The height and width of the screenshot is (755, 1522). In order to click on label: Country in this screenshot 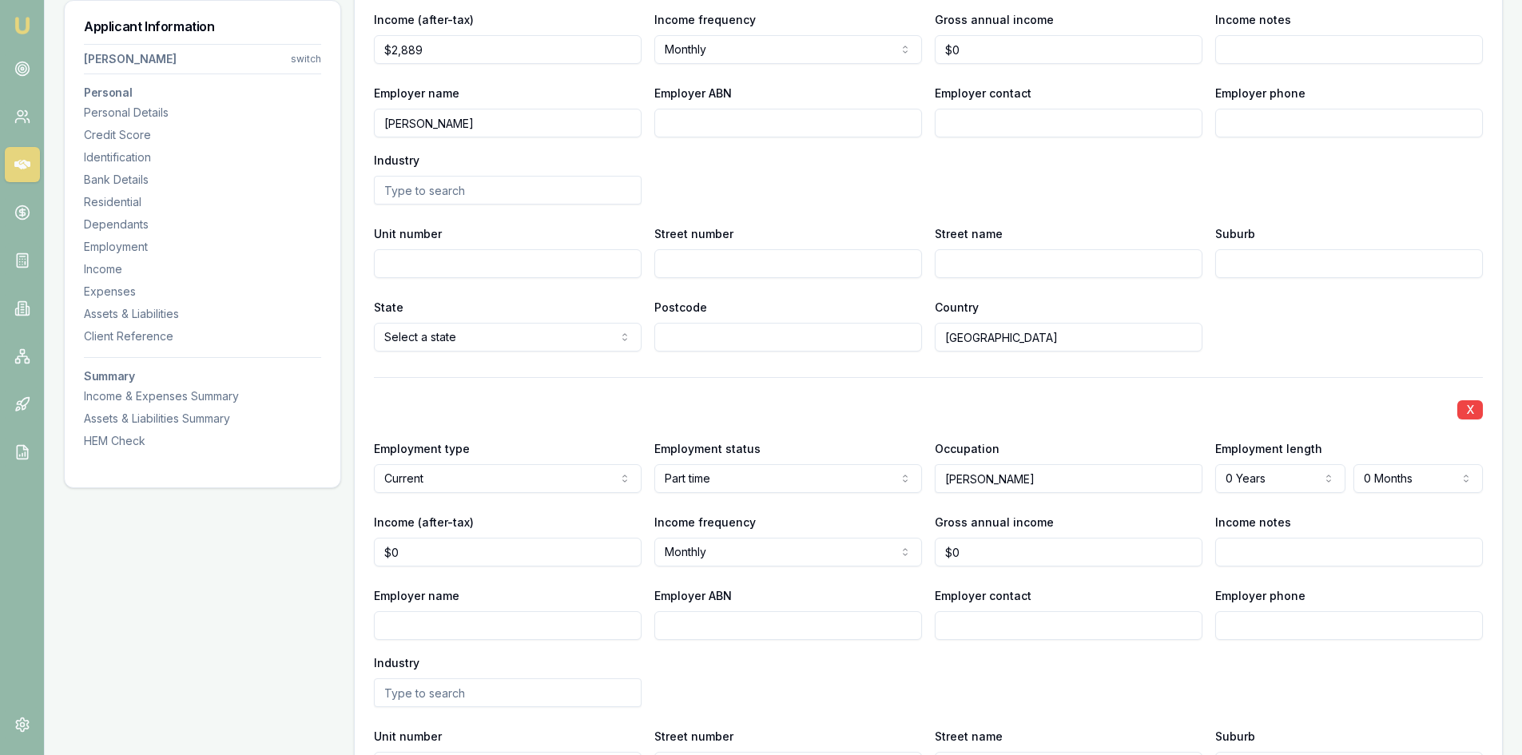, I will do `click(957, 307)`.